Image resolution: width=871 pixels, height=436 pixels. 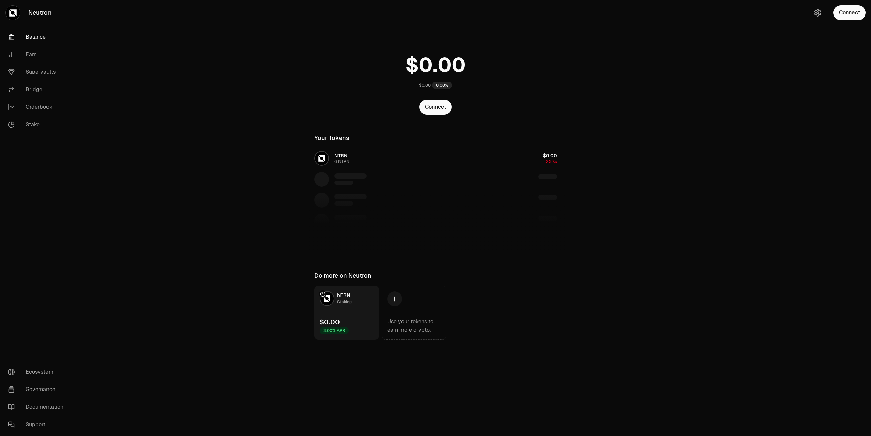 I want to click on div: Your Tokens, so click(x=332, y=138).